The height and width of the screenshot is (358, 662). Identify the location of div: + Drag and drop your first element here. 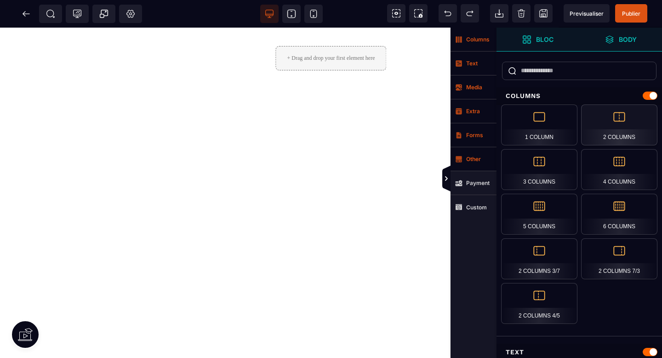
(330, 30).